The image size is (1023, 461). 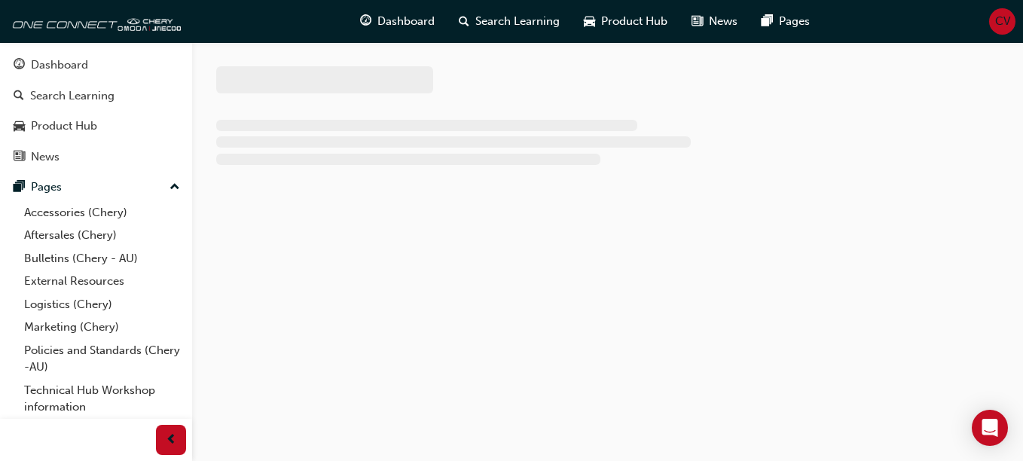 What do you see at coordinates (64, 126) in the screenshot?
I see `div: Product Hub` at bounding box center [64, 126].